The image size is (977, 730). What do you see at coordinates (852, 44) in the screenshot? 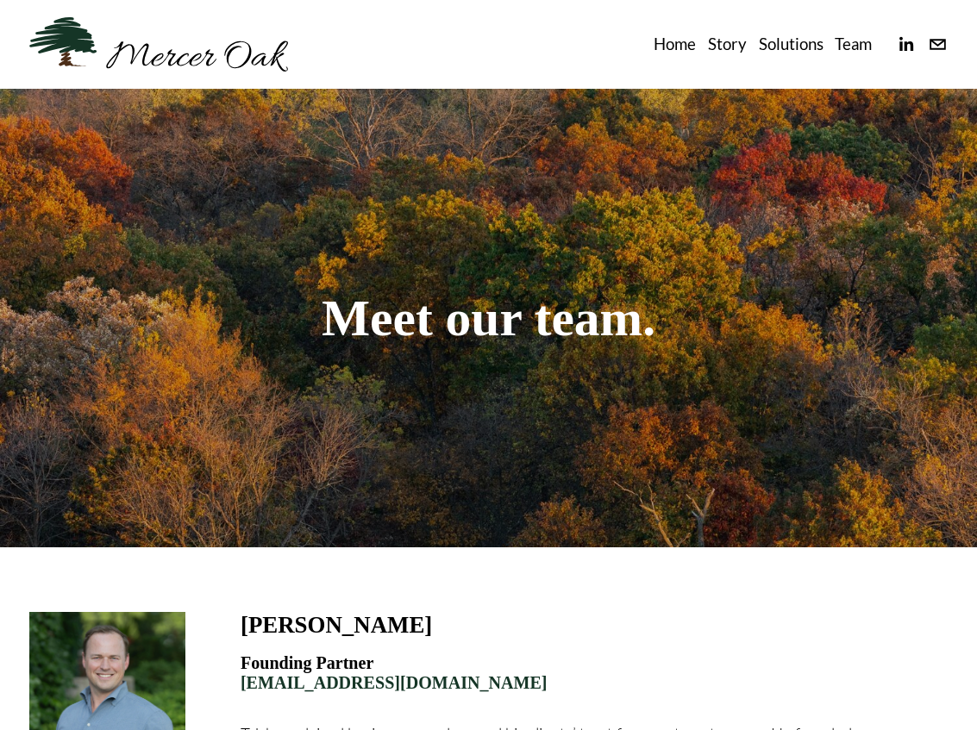
I see `a: Team` at bounding box center [852, 44].